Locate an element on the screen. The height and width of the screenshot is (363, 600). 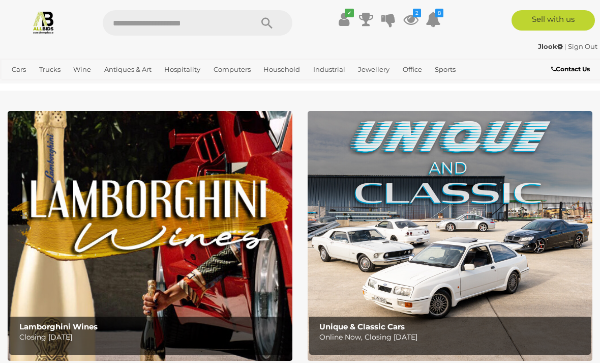
img: Lamborghini Wines is located at coordinates (150, 235).